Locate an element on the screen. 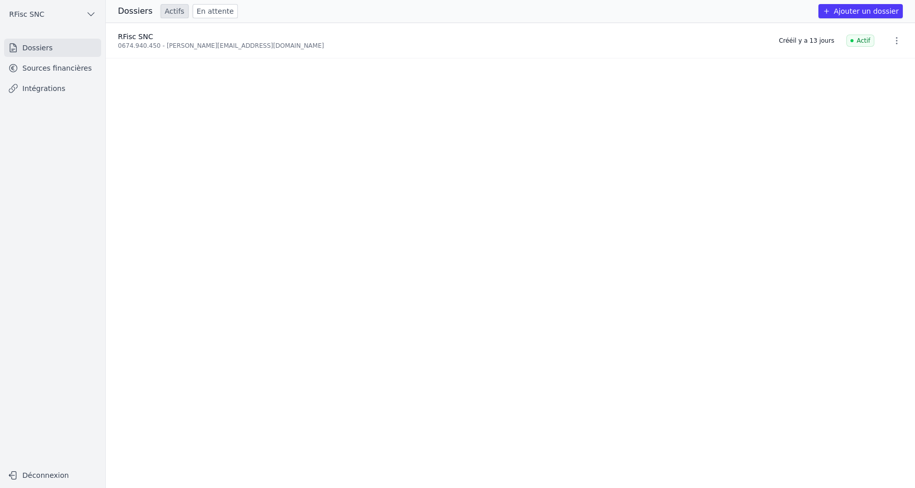  a: Dossiers is located at coordinates (52, 48).